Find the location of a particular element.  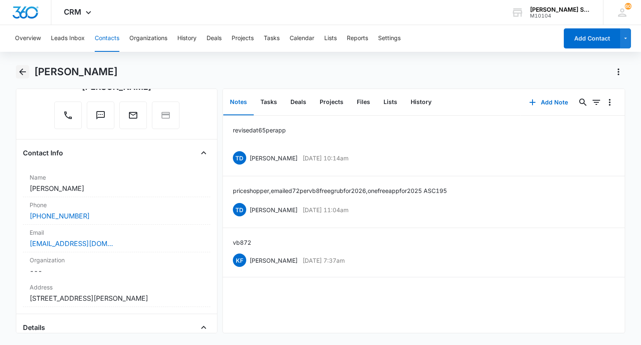

h4: Contact Info is located at coordinates (43, 153).